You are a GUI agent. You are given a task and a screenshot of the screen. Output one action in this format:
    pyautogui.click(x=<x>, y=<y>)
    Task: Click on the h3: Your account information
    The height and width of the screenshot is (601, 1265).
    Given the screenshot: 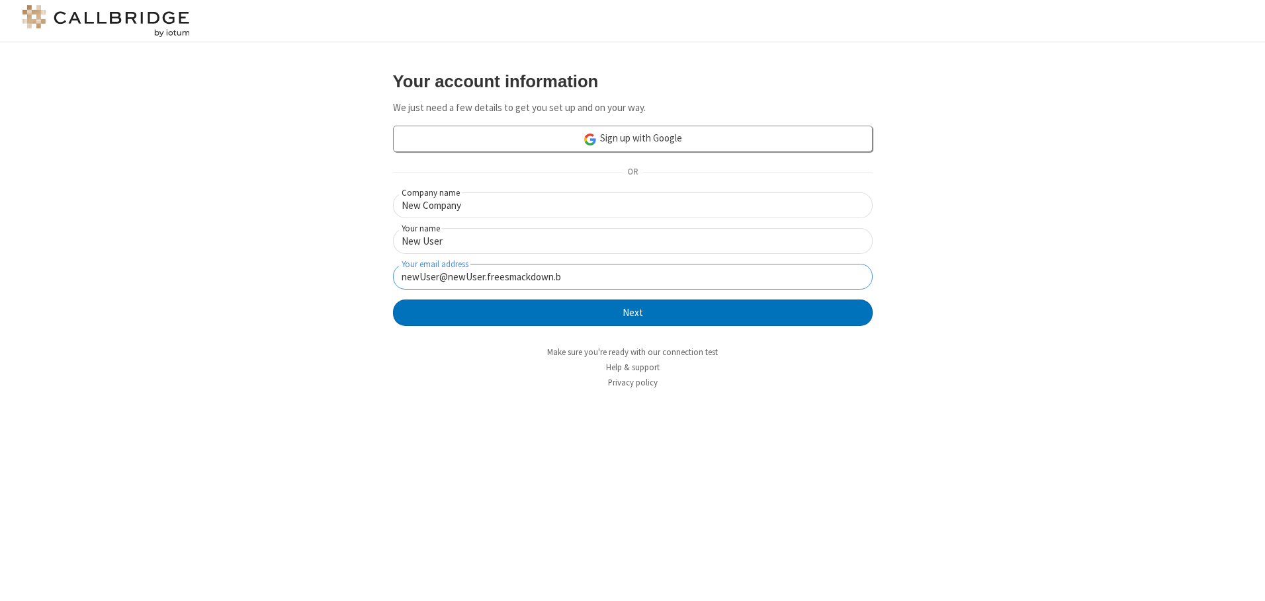 What is the action you would take?
    pyautogui.click(x=632, y=81)
    